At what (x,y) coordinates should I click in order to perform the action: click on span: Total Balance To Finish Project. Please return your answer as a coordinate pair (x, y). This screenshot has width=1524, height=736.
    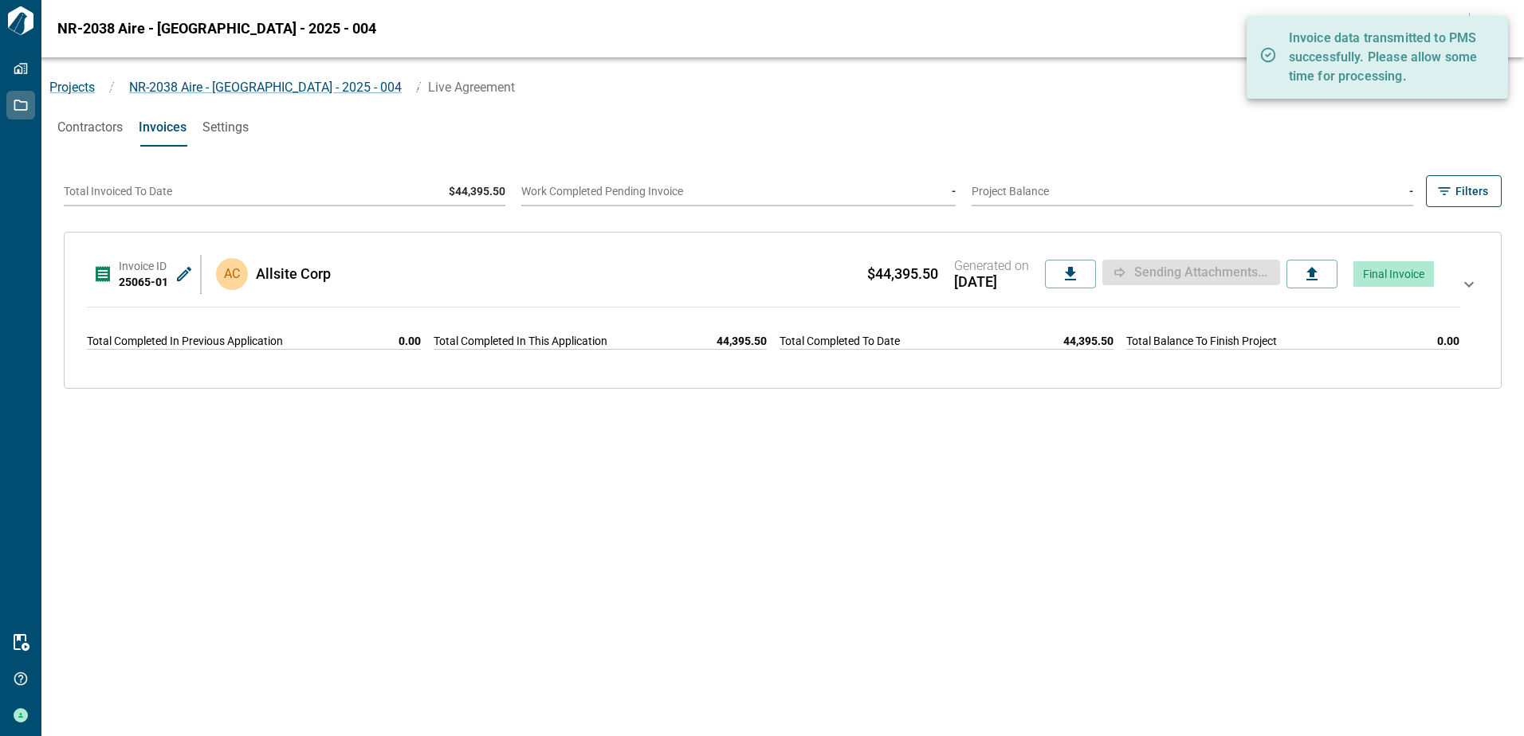
    Looking at the image, I should click on (1201, 341).